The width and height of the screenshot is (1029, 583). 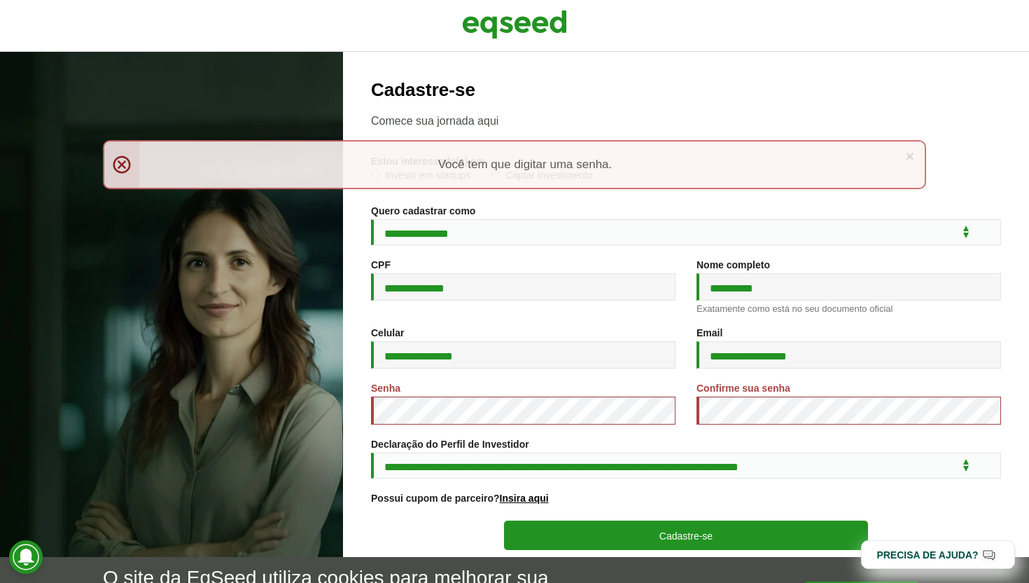 What do you see at coordinates (686, 535) in the screenshot?
I see `button: Cadastre-se` at bounding box center [686, 535].